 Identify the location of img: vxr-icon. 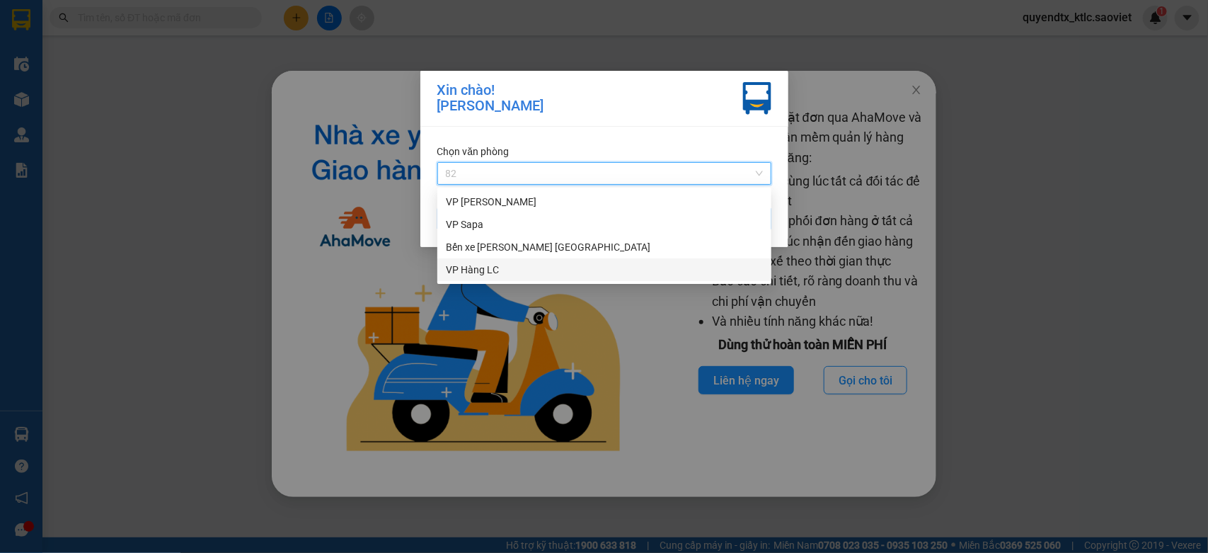
(757, 98).